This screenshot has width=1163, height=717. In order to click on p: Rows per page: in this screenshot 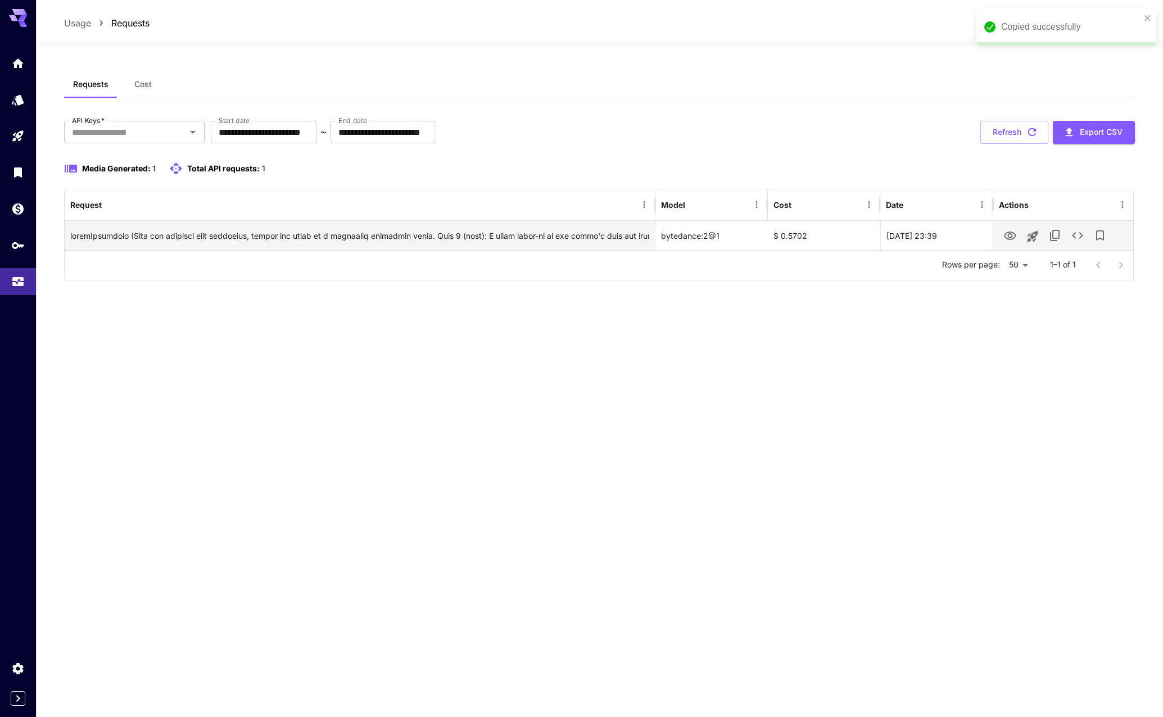, I will do `click(971, 265)`.